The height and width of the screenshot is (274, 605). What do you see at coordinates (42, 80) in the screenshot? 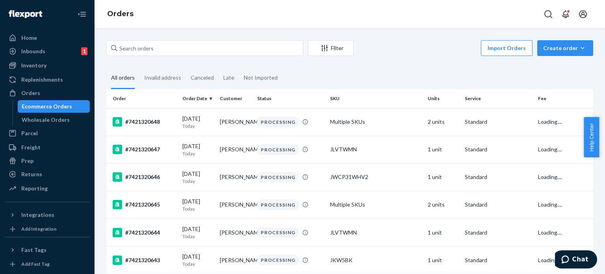
I see `div: Replenishments` at bounding box center [42, 80].